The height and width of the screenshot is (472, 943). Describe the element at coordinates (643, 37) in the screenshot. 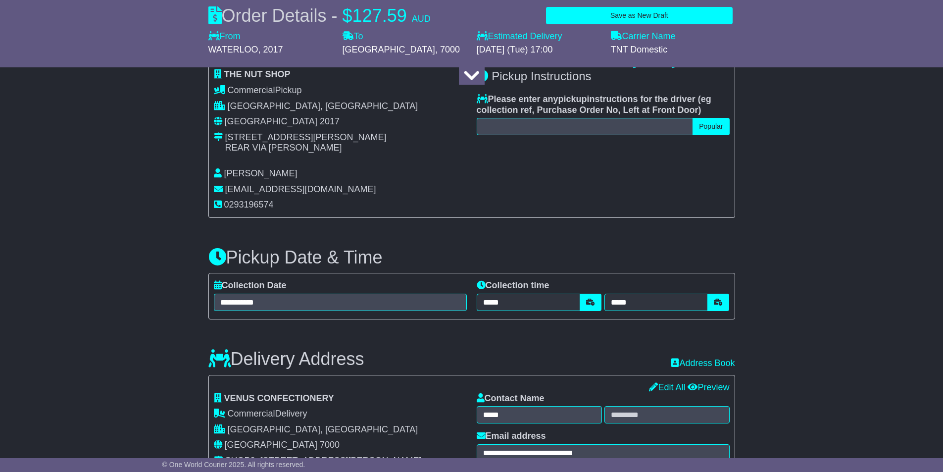

I see `label: Carrier Name` at that location.